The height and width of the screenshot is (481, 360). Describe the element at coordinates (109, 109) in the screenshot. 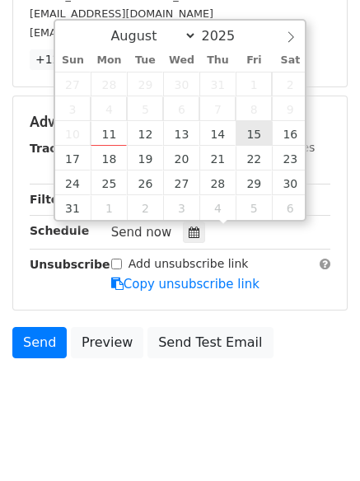

I see `span: August 4, 2025` at that location.